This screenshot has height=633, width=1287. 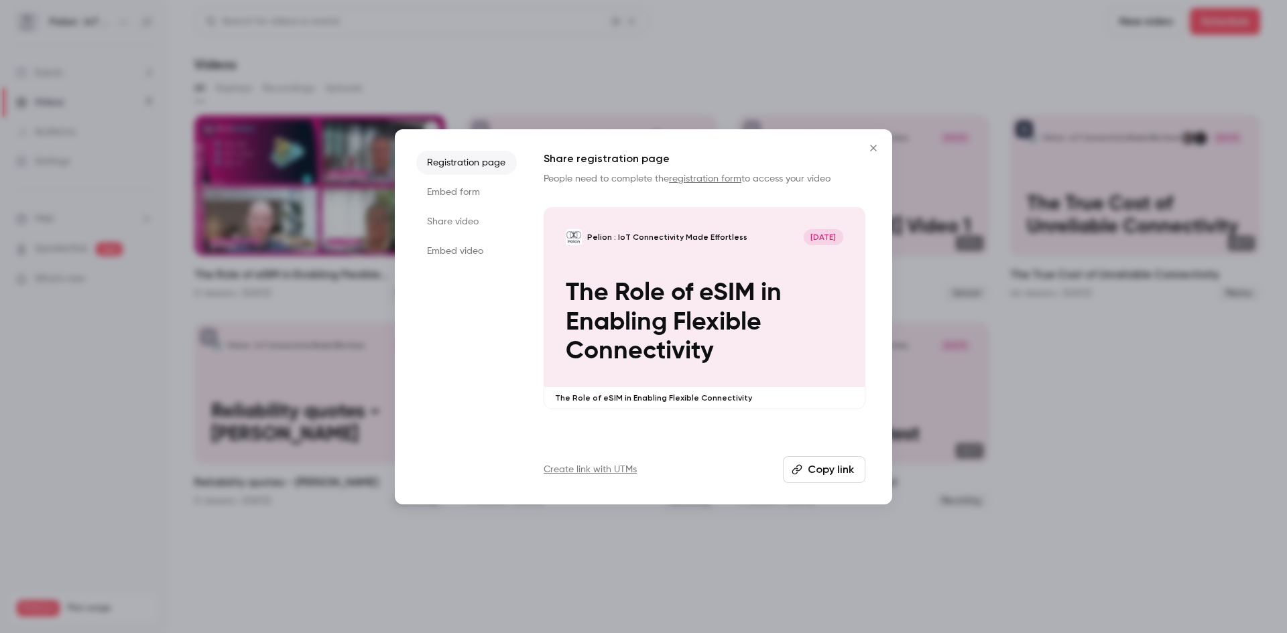 I want to click on a: registration form, so click(x=705, y=179).